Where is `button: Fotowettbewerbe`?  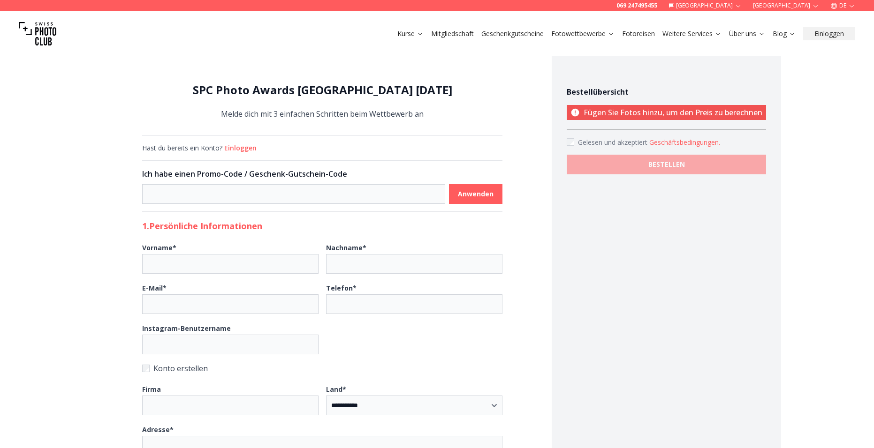
button: Fotowettbewerbe is located at coordinates (583, 34).